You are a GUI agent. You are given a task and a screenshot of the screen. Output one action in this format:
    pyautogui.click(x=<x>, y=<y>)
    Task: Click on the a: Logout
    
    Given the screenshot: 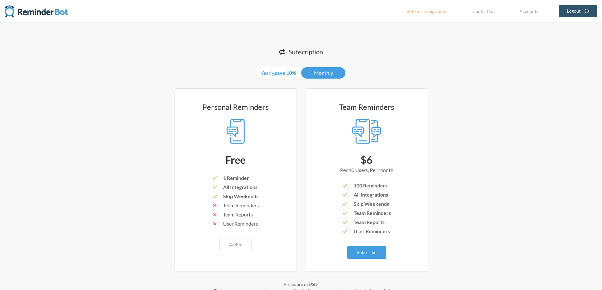 What is the action you would take?
    pyautogui.click(x=578, y=11)
    